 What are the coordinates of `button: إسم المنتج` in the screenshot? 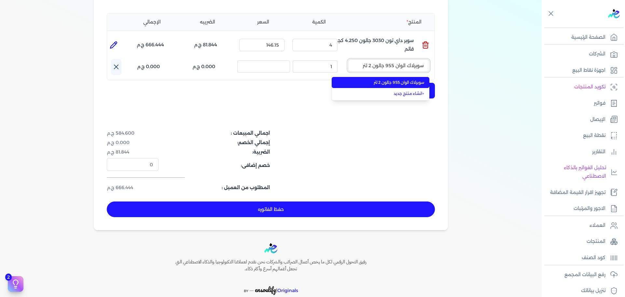 It's located at (389, 67).